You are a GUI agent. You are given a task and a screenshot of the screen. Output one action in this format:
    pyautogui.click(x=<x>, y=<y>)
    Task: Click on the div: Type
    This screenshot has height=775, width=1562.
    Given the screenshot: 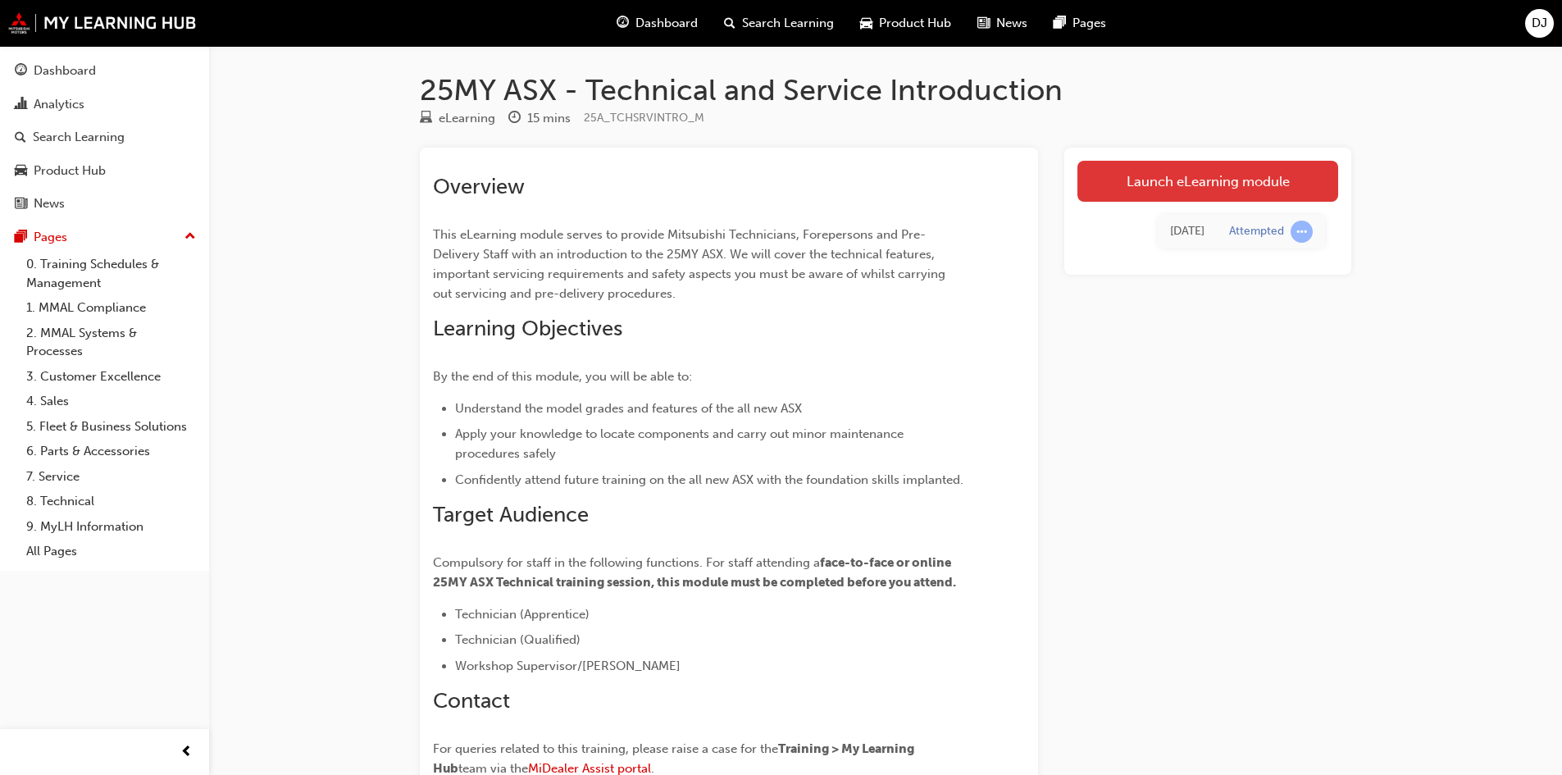 What is the action you would take?
    pyautogui.click(x=458, y=118)
    